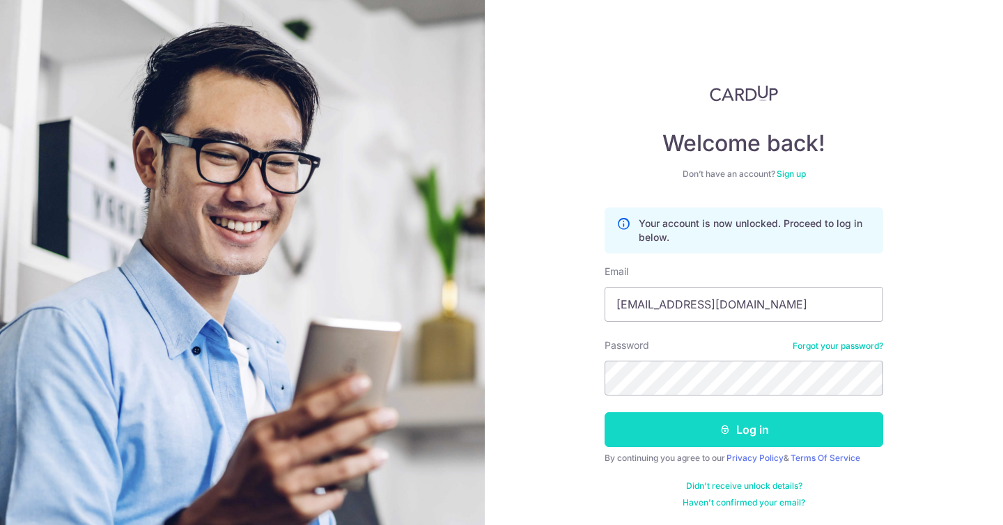 The height and width of the screenshot is (525, 1003). Describe the element at coordinates (744, 143) in the screenshot. I see `h4: Welcome back!` at that location.